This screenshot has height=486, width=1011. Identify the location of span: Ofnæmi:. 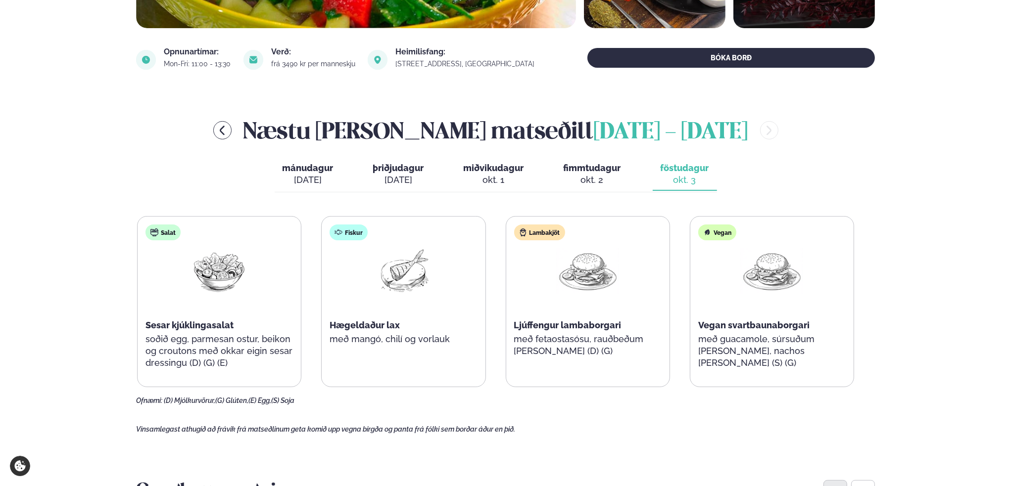
(149, 401).